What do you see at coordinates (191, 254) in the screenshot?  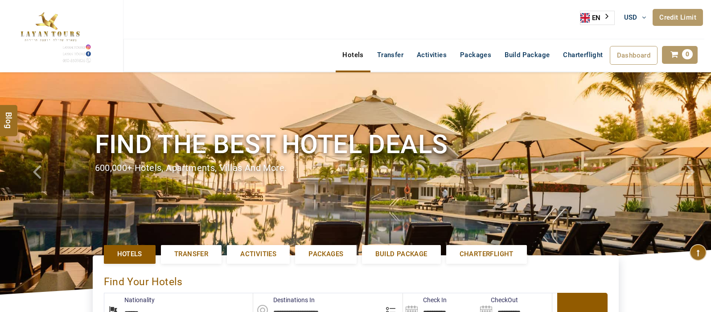 I see `span: Transfer` at bounding box center [191, 254].